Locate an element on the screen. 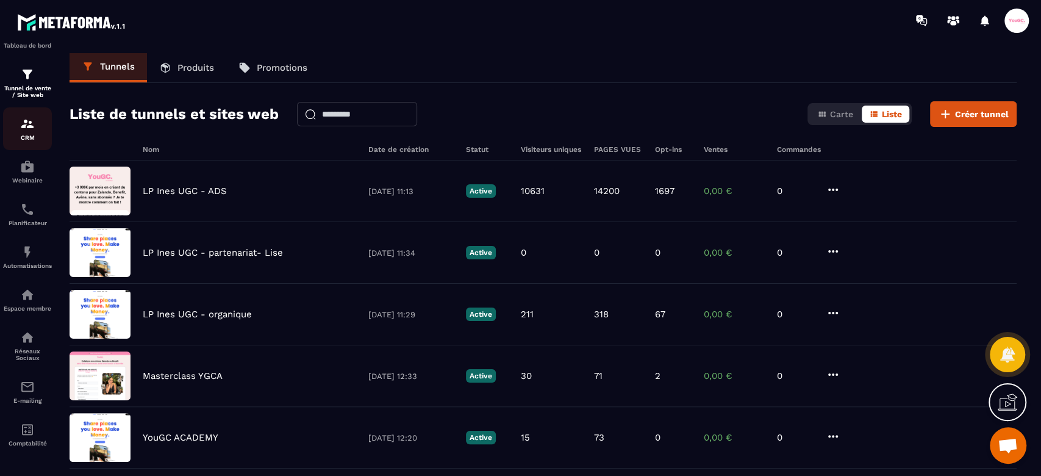  a: formationformationTunnel de vente / Site web is located at coordinates (27, 82).